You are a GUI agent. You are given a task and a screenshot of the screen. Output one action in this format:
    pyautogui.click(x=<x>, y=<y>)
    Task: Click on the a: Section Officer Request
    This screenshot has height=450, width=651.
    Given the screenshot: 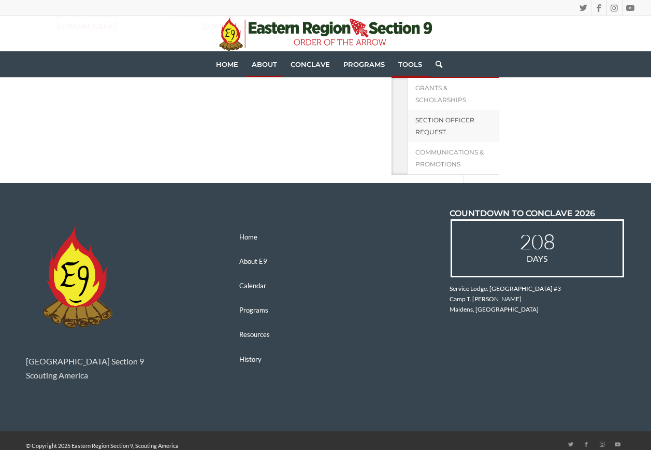 What is the action you would take?
    pyautogui.click(x=453, y=126)
    